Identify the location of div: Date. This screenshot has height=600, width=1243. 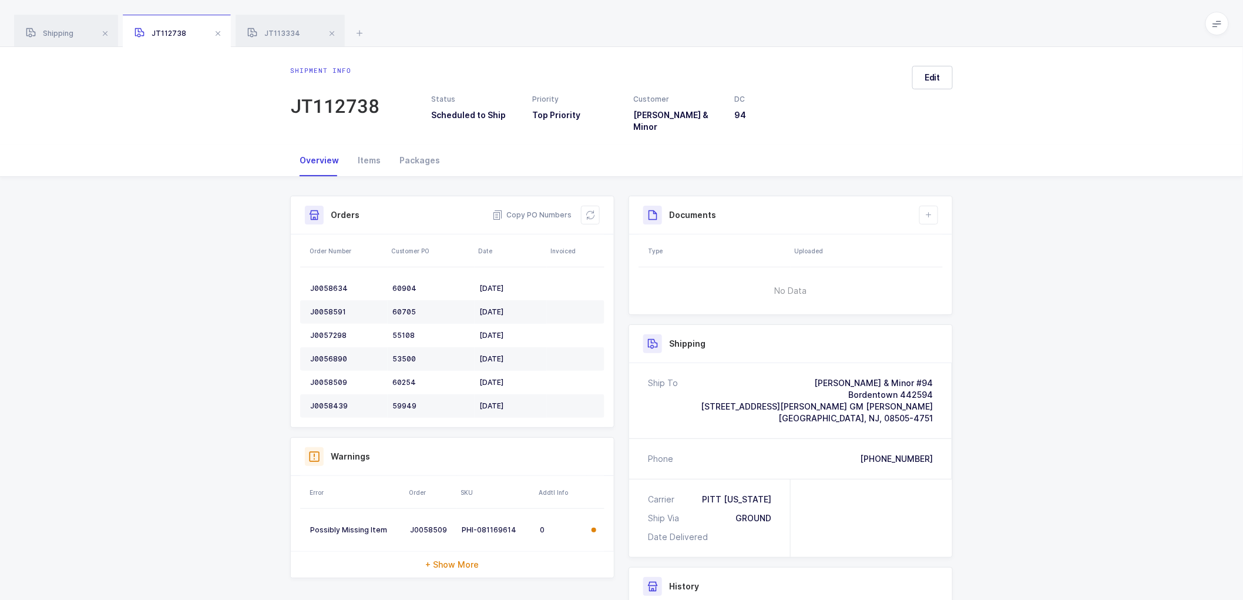
(510, 251).